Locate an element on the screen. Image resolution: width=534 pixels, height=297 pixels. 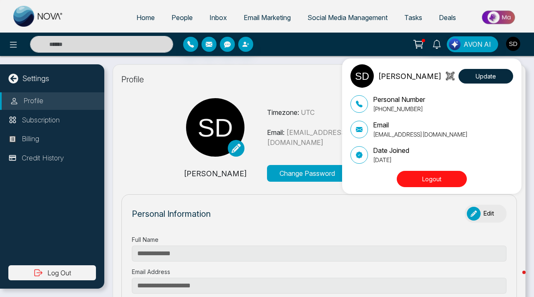
button: Logout is located at coordinates (432, 179).